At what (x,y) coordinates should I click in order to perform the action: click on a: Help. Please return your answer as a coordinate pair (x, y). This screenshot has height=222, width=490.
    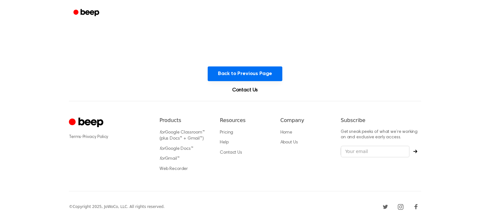
    Looking at the image, I should click on (224, 142).